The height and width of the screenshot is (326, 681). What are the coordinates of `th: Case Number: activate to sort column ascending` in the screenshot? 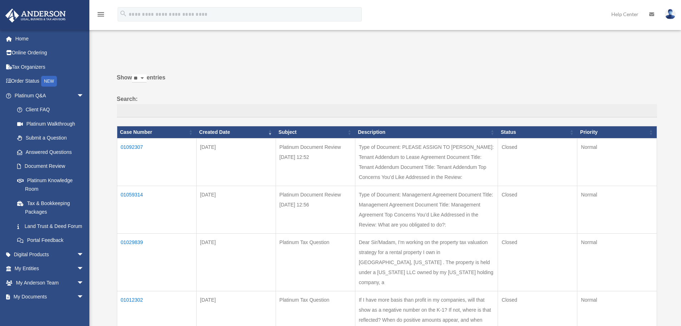 It's located at (157, 132).